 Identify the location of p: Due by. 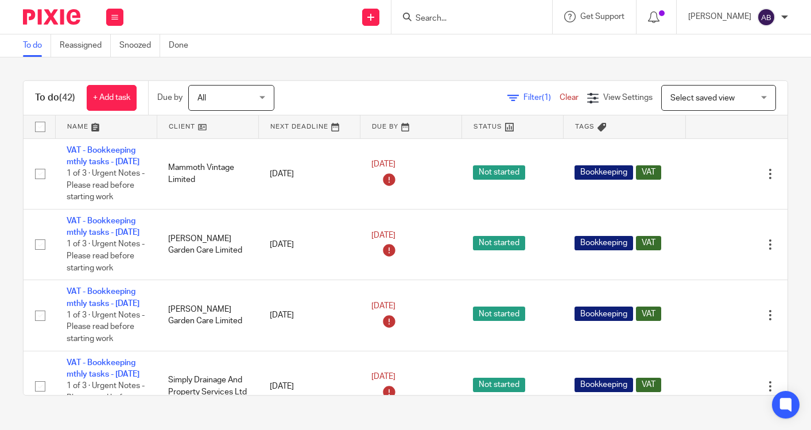
(170, 98).